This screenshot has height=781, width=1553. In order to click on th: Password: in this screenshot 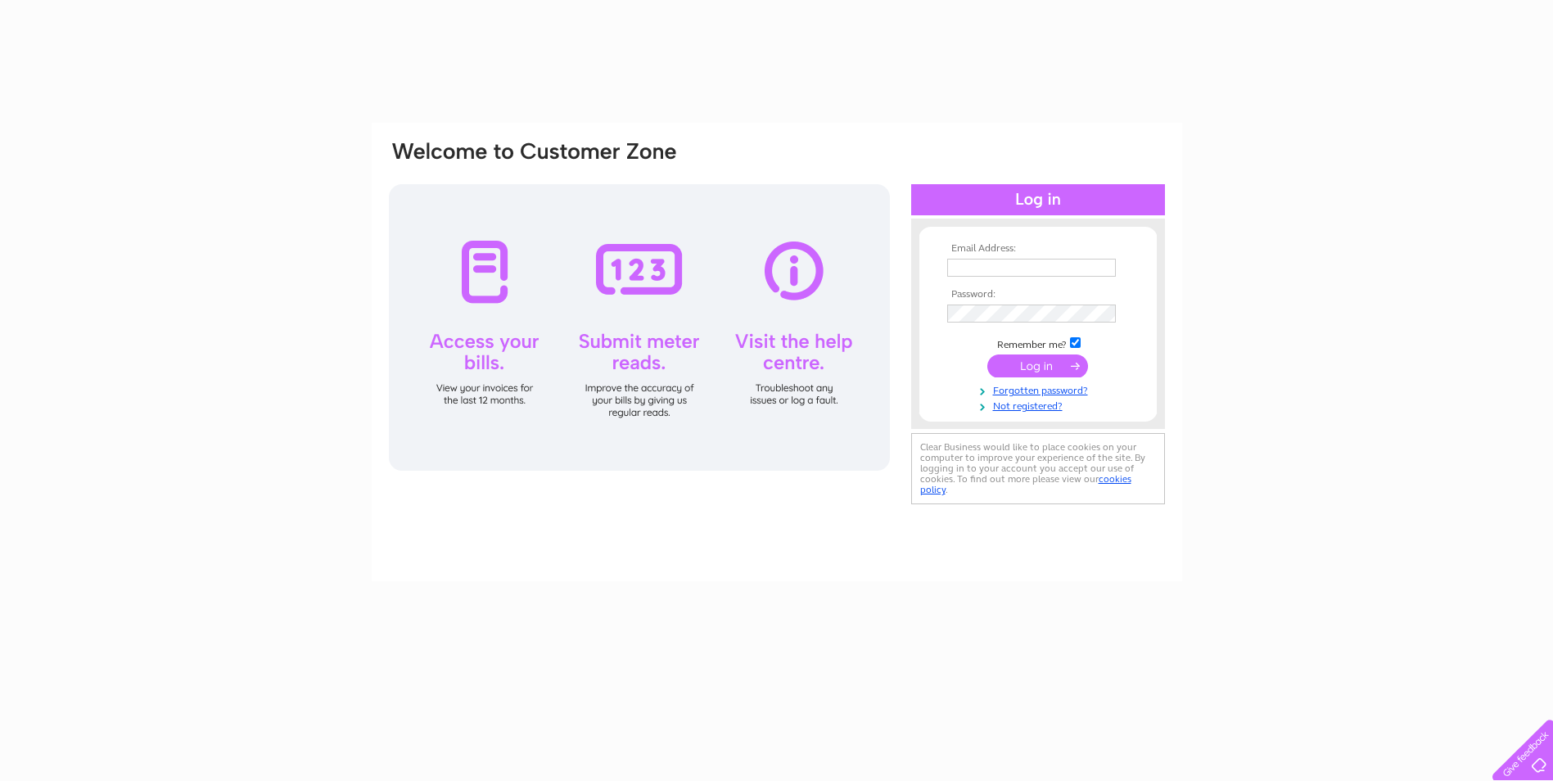, I will do `click(1038, 295)`.